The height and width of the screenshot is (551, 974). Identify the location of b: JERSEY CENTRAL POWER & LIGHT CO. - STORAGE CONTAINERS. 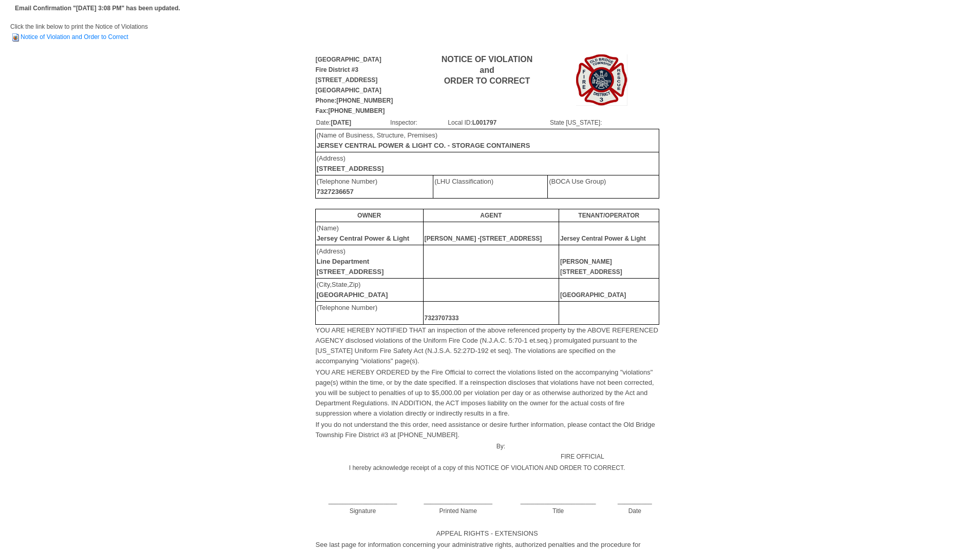
(423, 145).